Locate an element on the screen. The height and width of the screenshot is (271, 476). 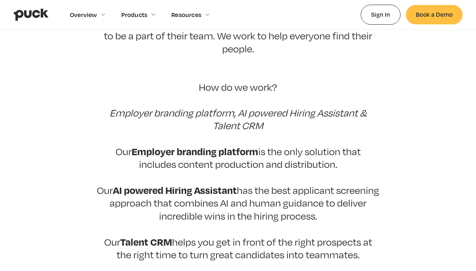
strong: AI powered Hiring Assistant is located at coordinates (175, 190).